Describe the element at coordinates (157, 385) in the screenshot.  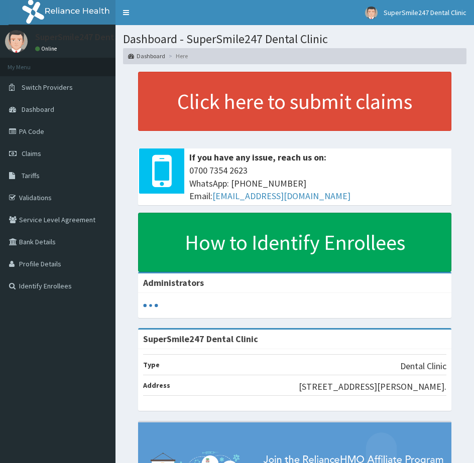
I see `b: Address` at that location.